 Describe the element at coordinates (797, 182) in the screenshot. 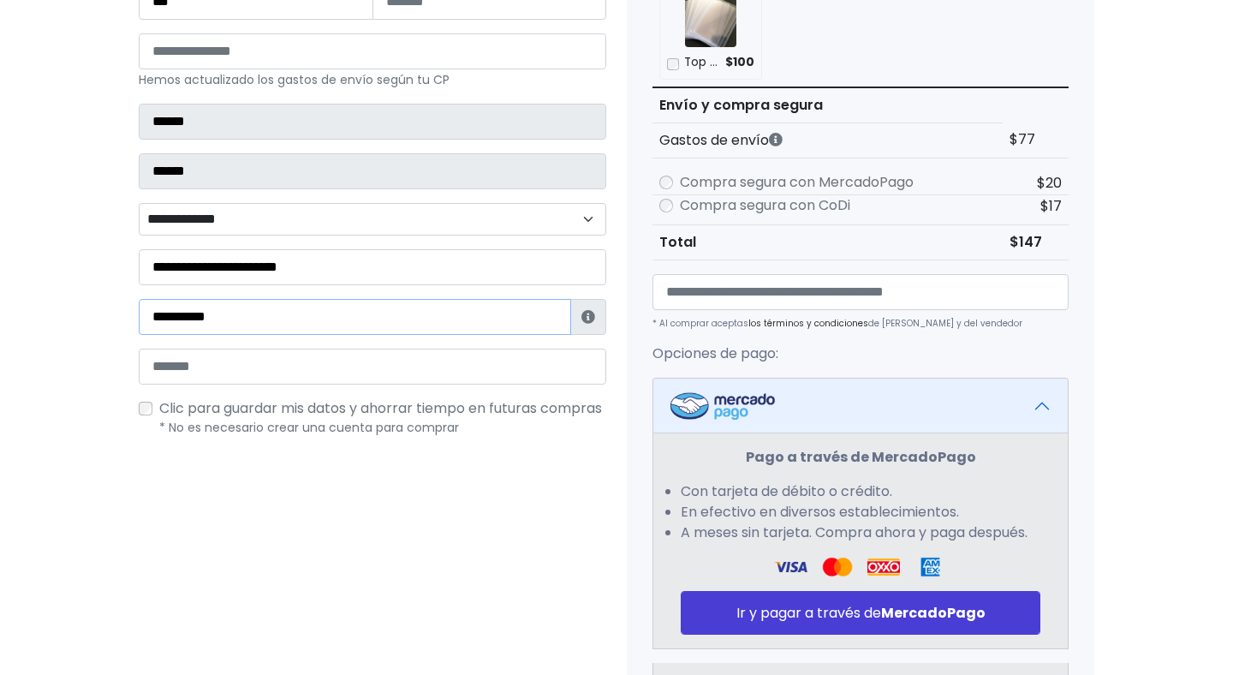

I see `label: Compra segura con MercadoPago` at that location.